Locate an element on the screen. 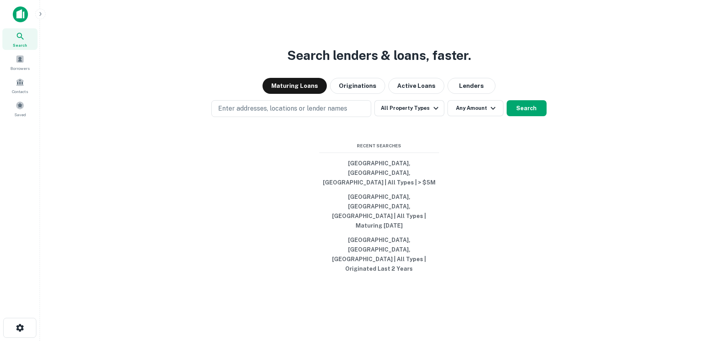  button: All Property Types is located at coordinates (409, 108).